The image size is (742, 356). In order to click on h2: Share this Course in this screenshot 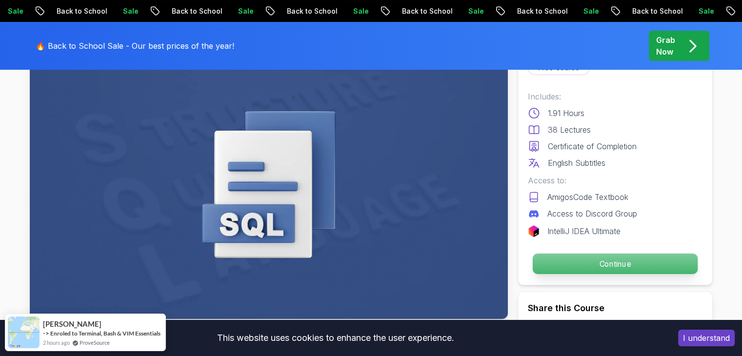, I will do `click(615, 308)`.